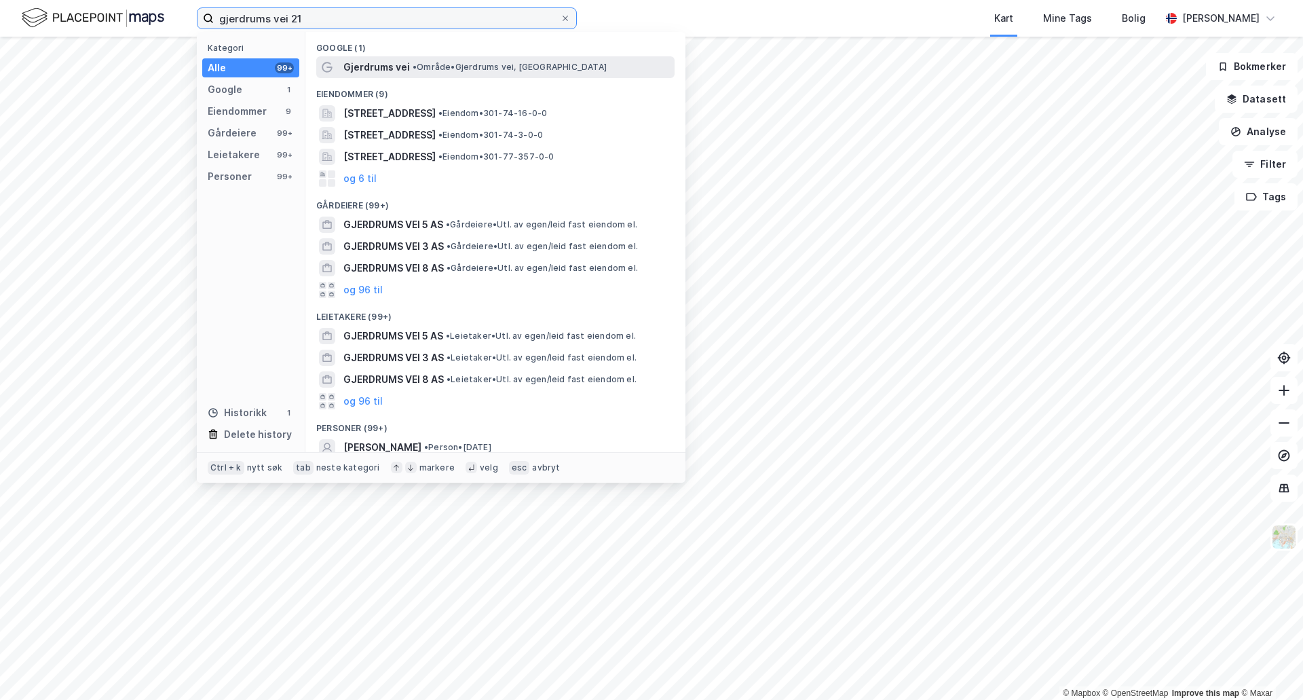  I want to click on div: Alle, so click(216, 68).